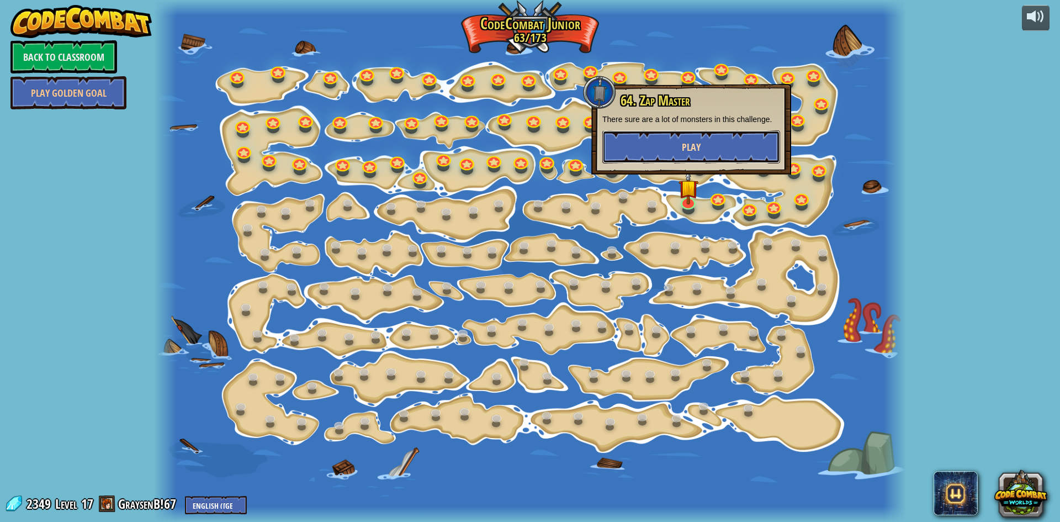 The height and width of the screenshot is (522, 1060). I want to click on a: Back to Classroom, so click(64, 57).